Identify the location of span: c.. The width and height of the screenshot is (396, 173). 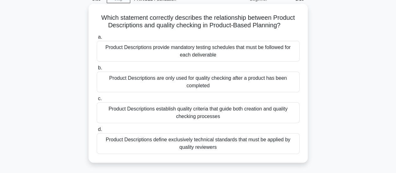
(100, 98).